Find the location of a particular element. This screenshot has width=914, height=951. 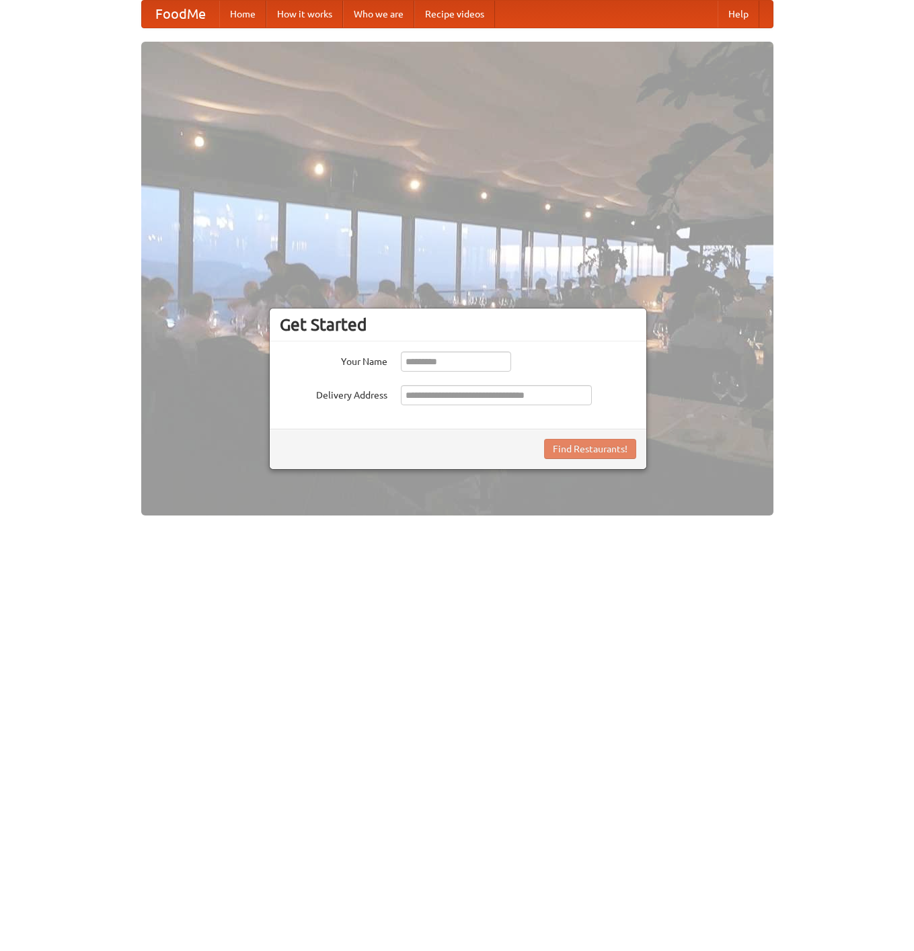

h3: Get Started is located at coordinates (458, 325).